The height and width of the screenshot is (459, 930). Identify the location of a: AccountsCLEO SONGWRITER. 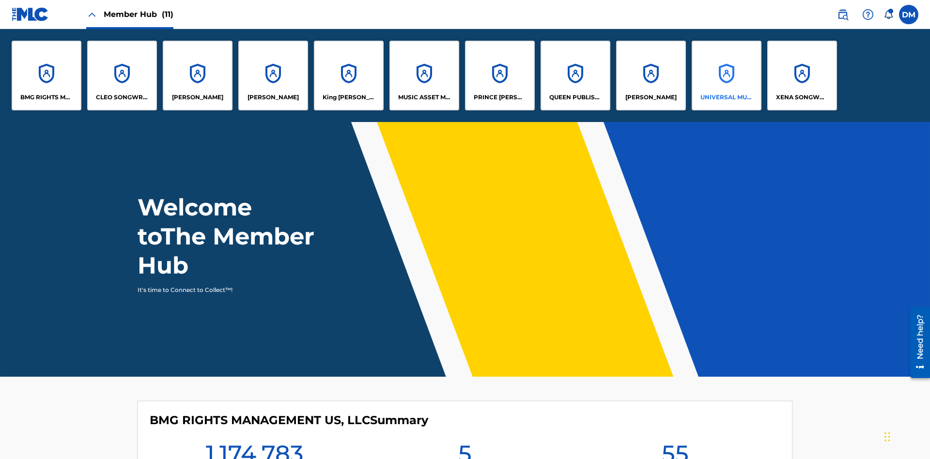
(122, 76).